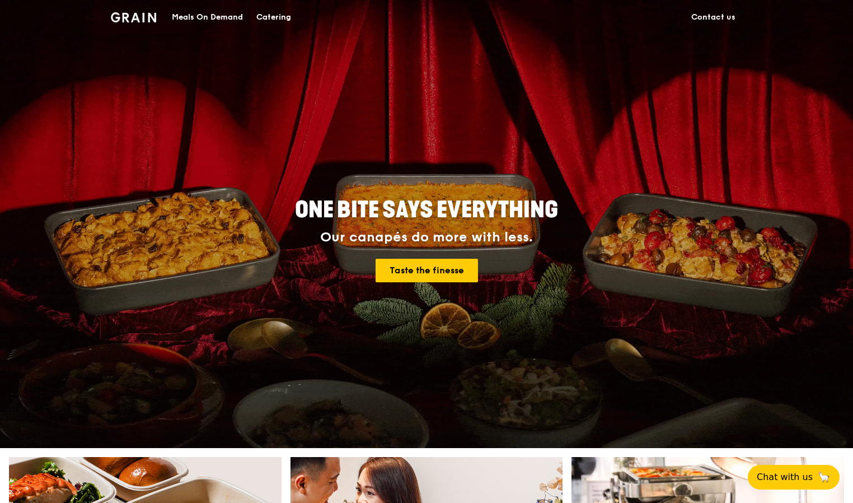  I want to click on a: Taste the finesse, so click(427, 270).